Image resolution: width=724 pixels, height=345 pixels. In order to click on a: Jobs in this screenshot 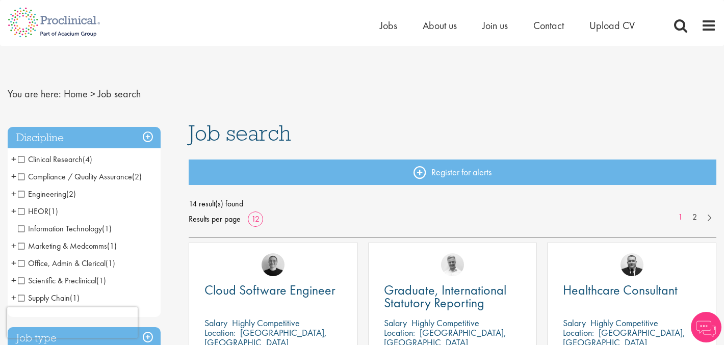, I will do `click(389, 25)`.